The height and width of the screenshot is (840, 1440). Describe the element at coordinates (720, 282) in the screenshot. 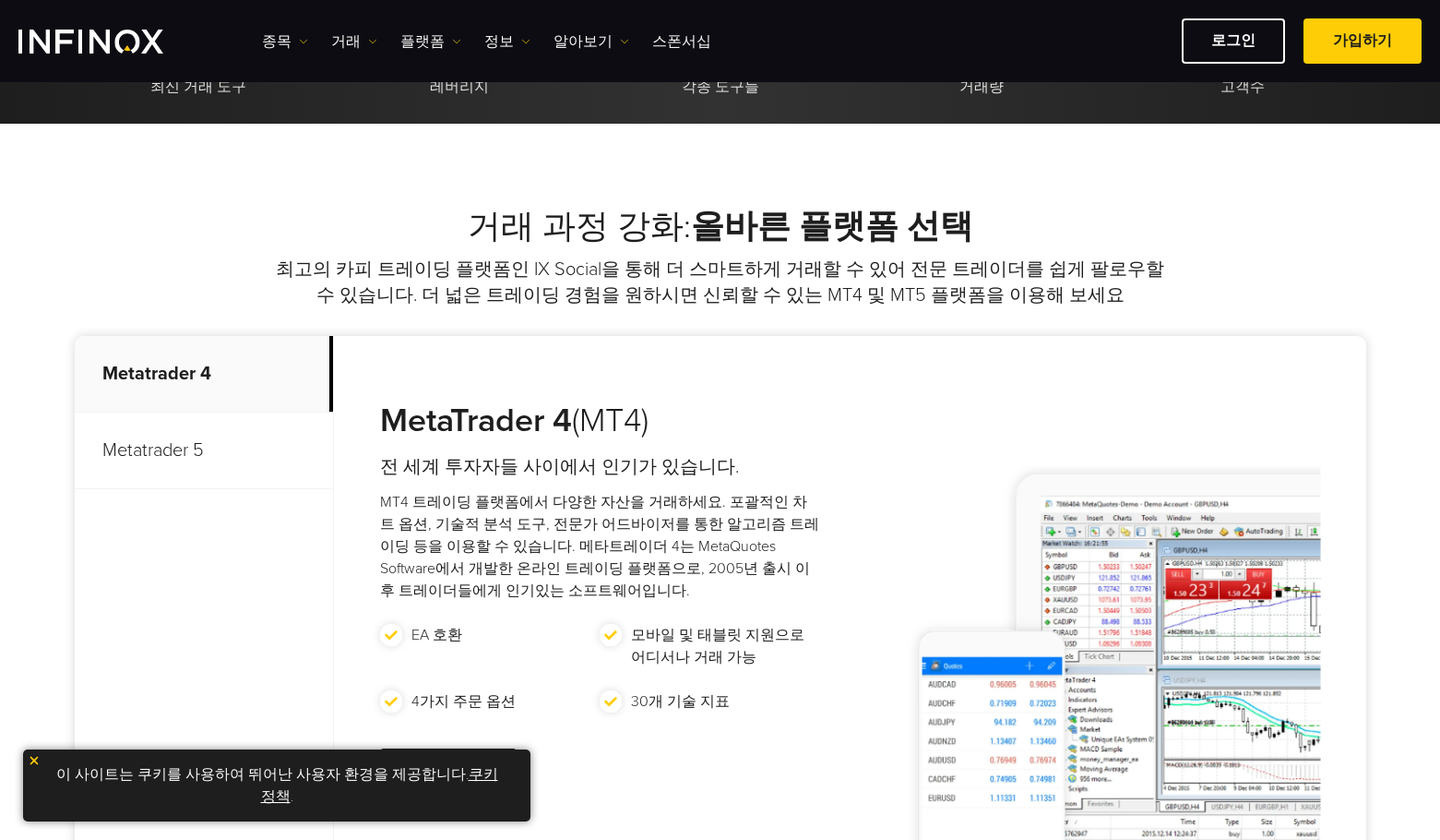

I see `p: 최고의 카피 트레이딩 플랫폼인 IX Social을 통해 더 스마트하게 거래할 수 있어 전문 트레이더를 쉽게 팔로우할 수 있습니다. 더 넓은 트레이딩 경험을 원하시면 신뢰할 수...` at that location.